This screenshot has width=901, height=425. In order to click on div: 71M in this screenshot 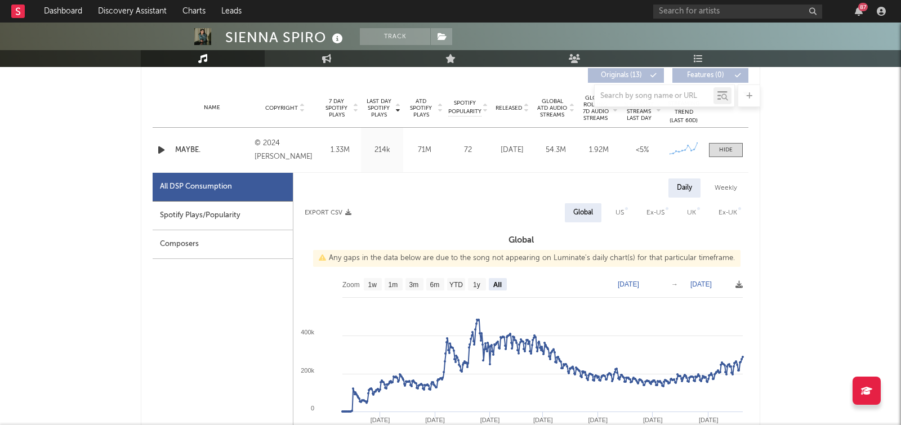, I will do `click(424, 150)`.